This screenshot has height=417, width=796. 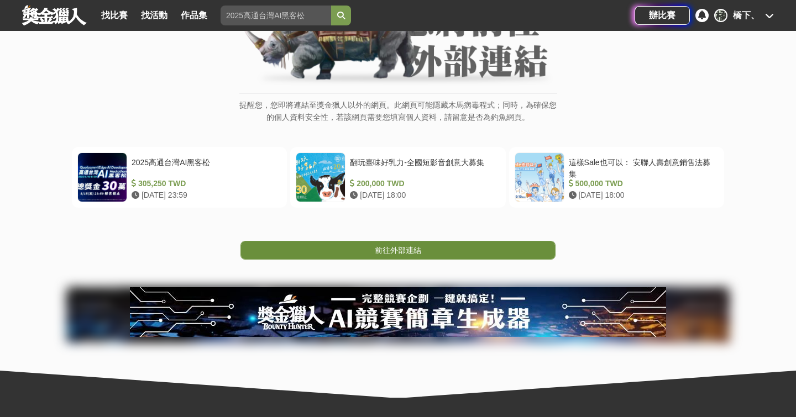 What do you see at coordinates (422, 168) in the screenshot?
I see `div: 翻玩臺味好乳力-全國短影音創意大募集` at bounding box center [422, 168].